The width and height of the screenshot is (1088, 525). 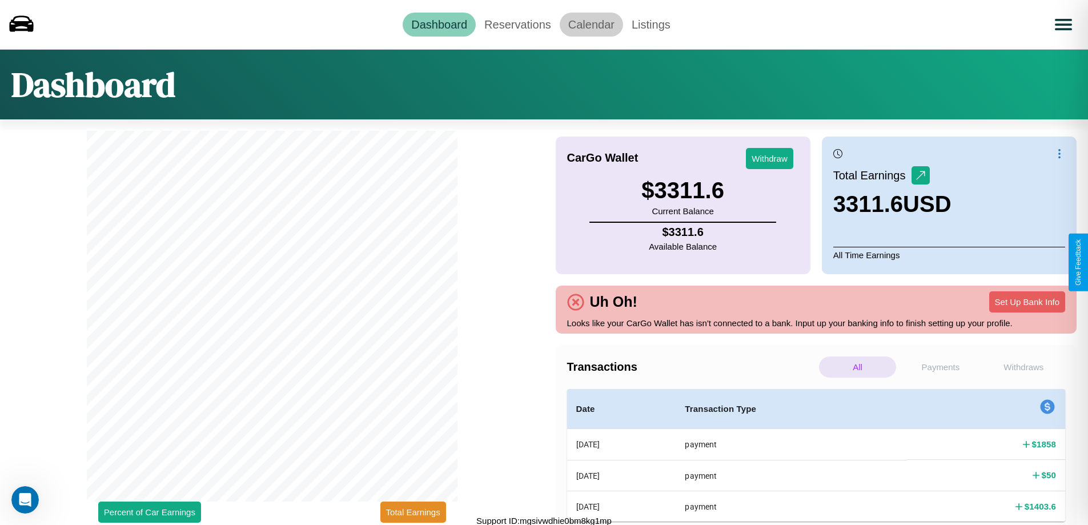 I want to click on h4: Transactions, so click(x=691, y=367).